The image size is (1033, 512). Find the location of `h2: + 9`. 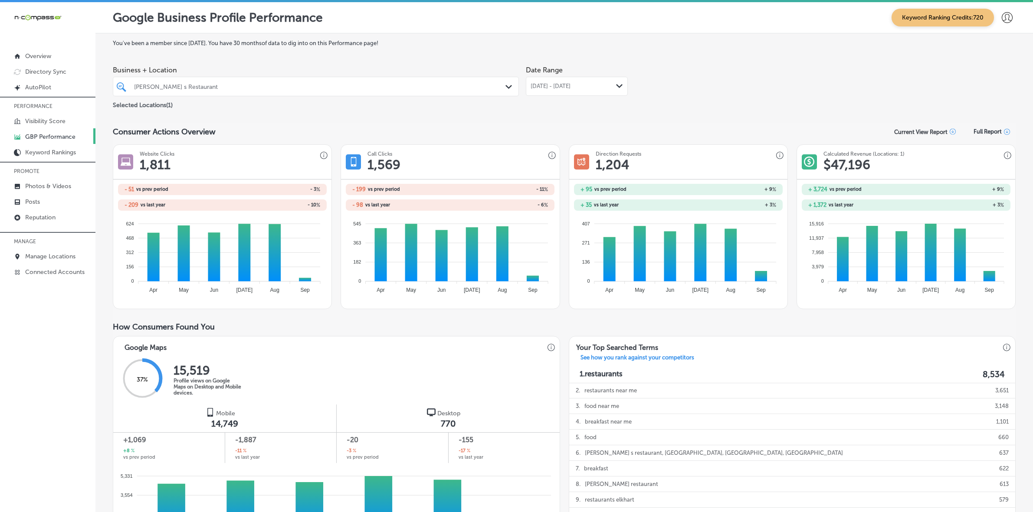

h2: + 9 is located at coordinates (955, 190).